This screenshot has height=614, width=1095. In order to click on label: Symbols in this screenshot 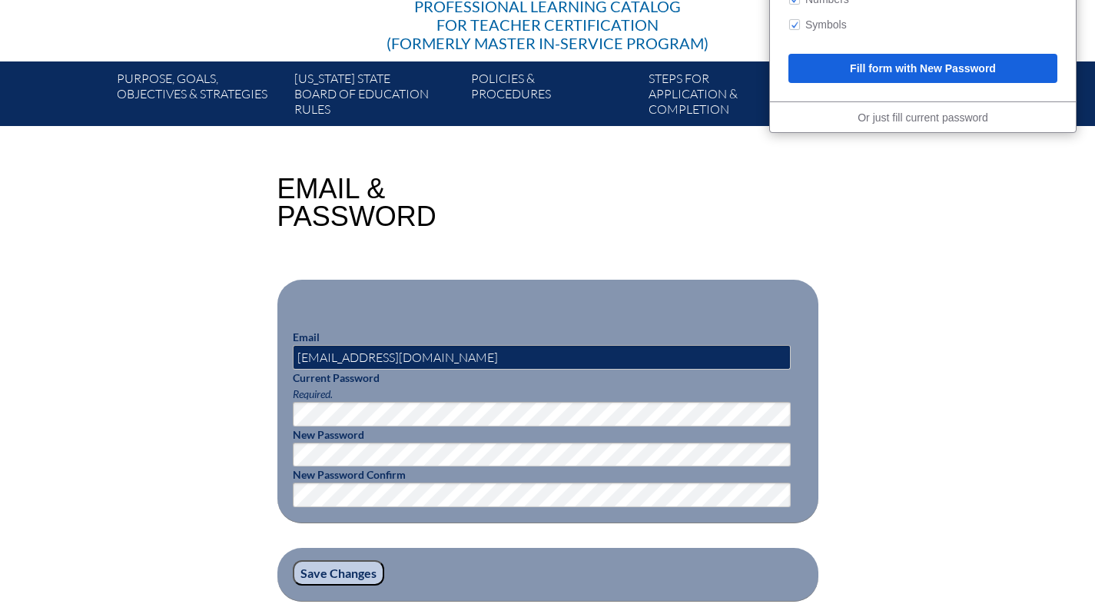, I will do `click(818, 25)`.